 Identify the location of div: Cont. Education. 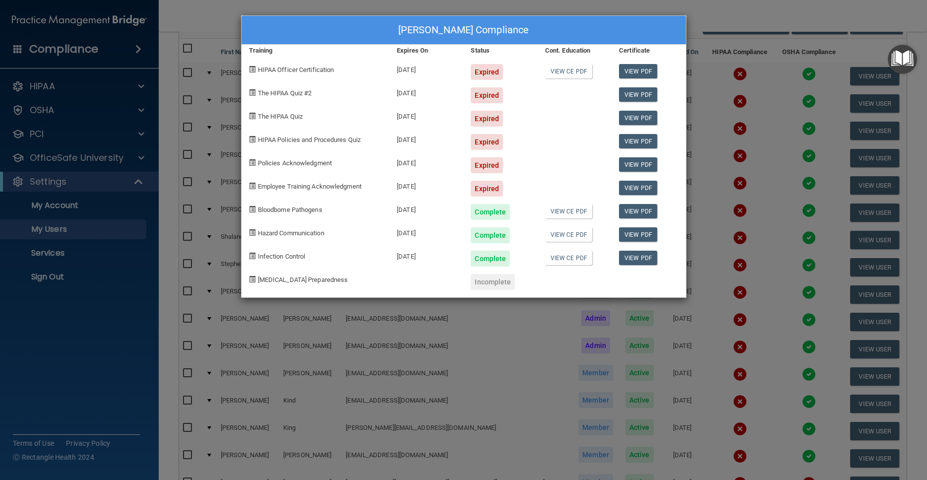
(574, 51).